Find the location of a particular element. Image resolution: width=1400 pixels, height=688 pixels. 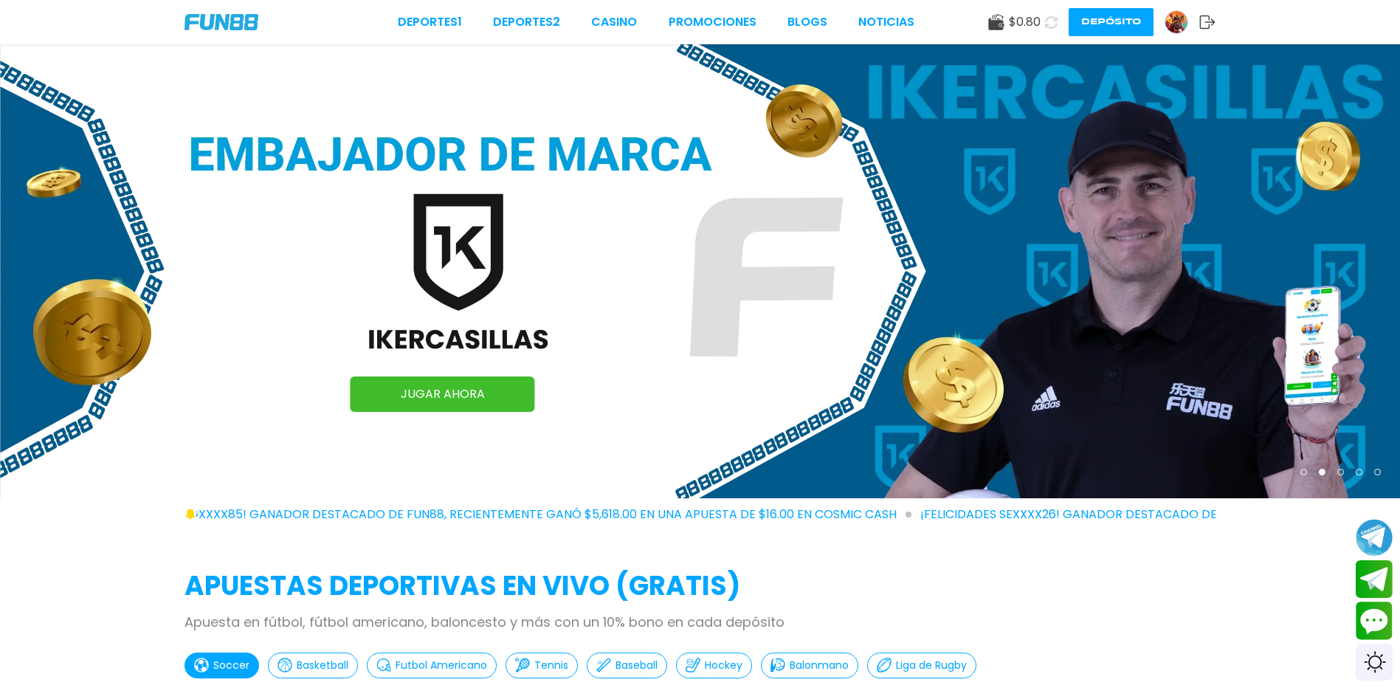

button: Contact customer service is located at coordinates (1374, 621).